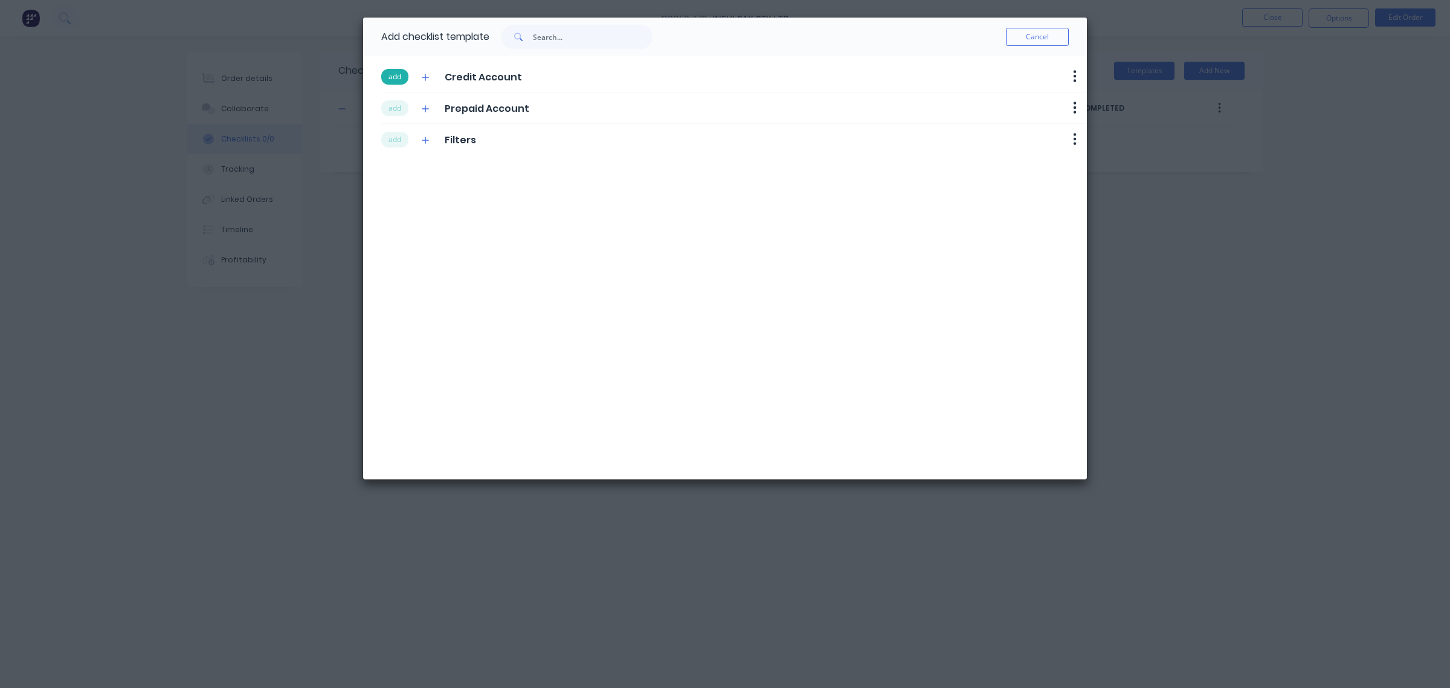  Describe the element at coordinates (483, 77) in the screenshot. I see `span: Credit Account` at that location.